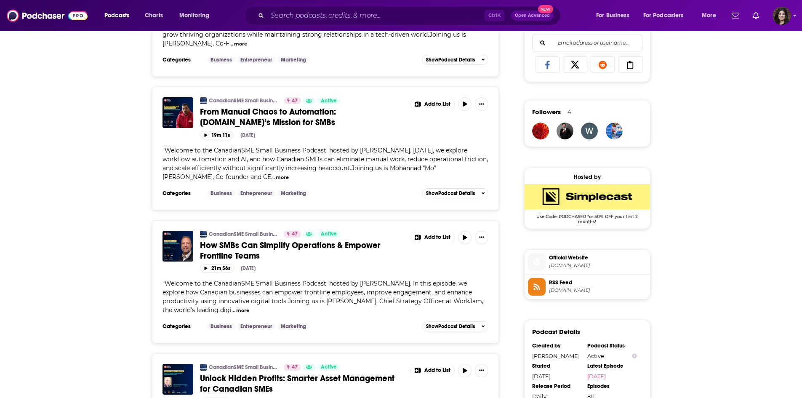 The image size is (802, 398). I want to click on img: CindyC, so click(541, 131).